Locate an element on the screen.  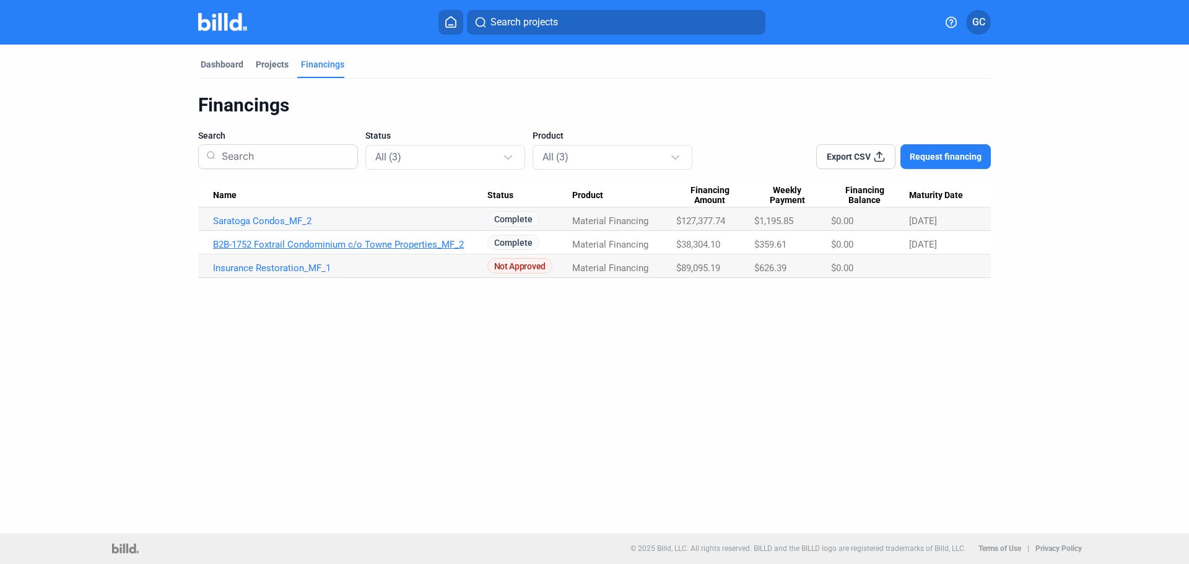
button: GC is located at coordinates (978, 22).